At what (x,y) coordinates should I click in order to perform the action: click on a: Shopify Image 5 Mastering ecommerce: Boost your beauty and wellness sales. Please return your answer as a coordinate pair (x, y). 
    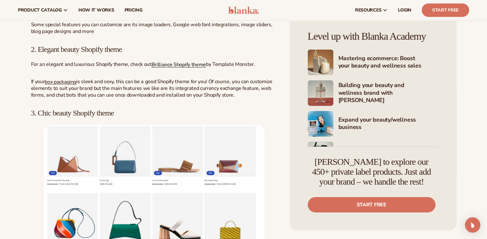
    Looking at the image, I should click on (373, 62).